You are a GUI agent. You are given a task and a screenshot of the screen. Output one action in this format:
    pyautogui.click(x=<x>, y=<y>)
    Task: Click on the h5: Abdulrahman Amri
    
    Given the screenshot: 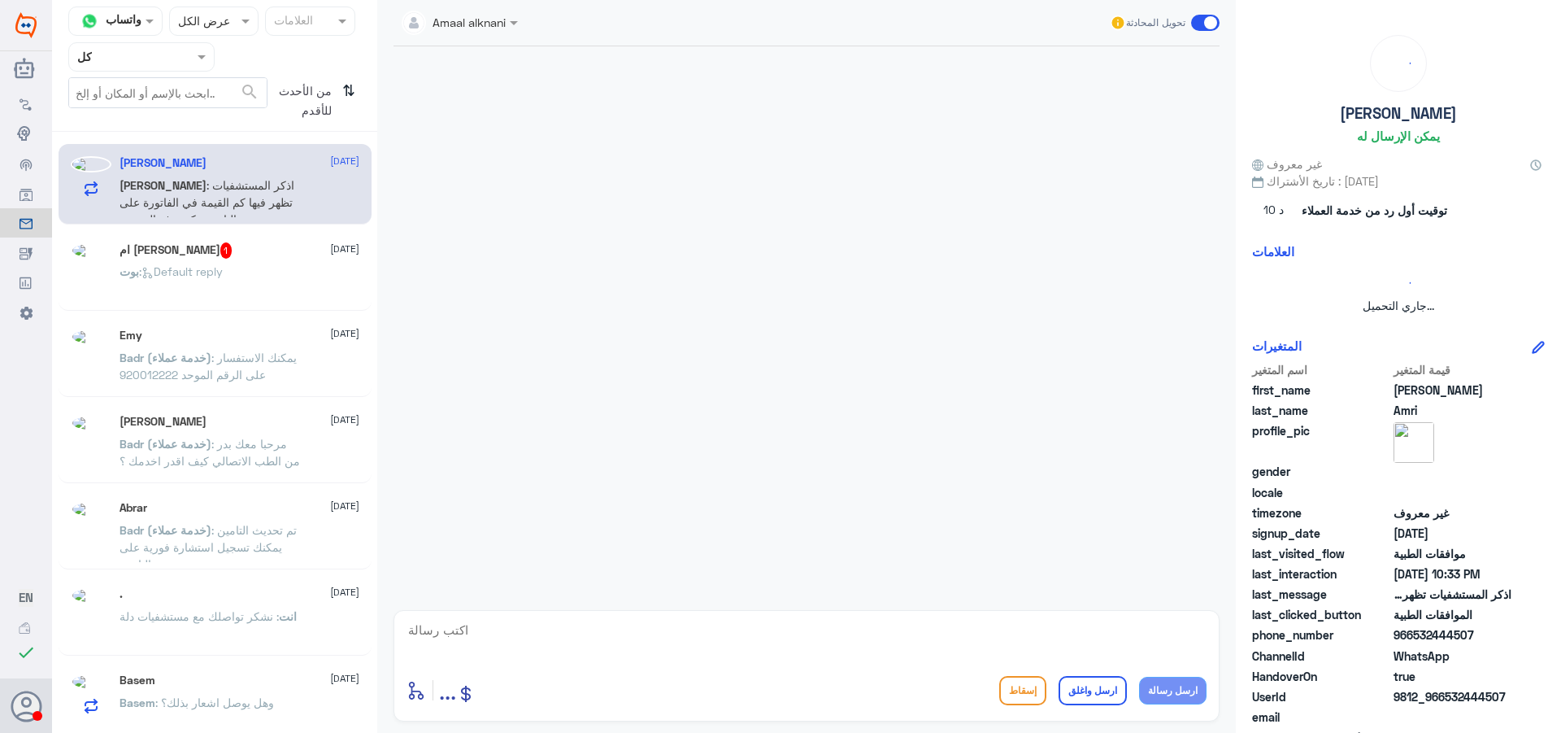 What is the action you would take?
    pyautogui.click(x=163, y=163)
    